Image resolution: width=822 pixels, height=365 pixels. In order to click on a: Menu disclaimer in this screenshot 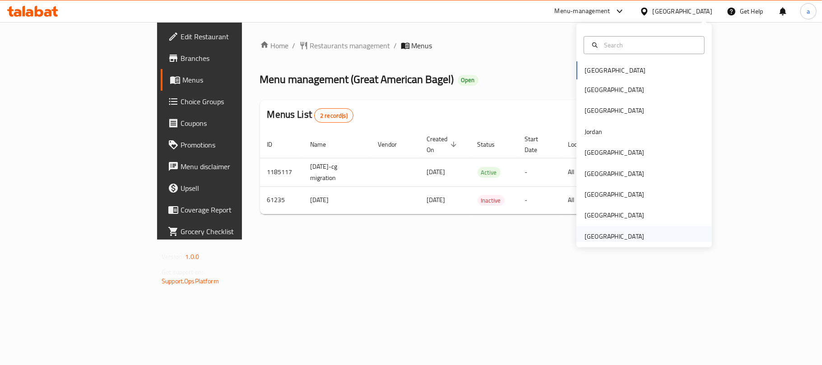, I will do `click(227, 167)`.